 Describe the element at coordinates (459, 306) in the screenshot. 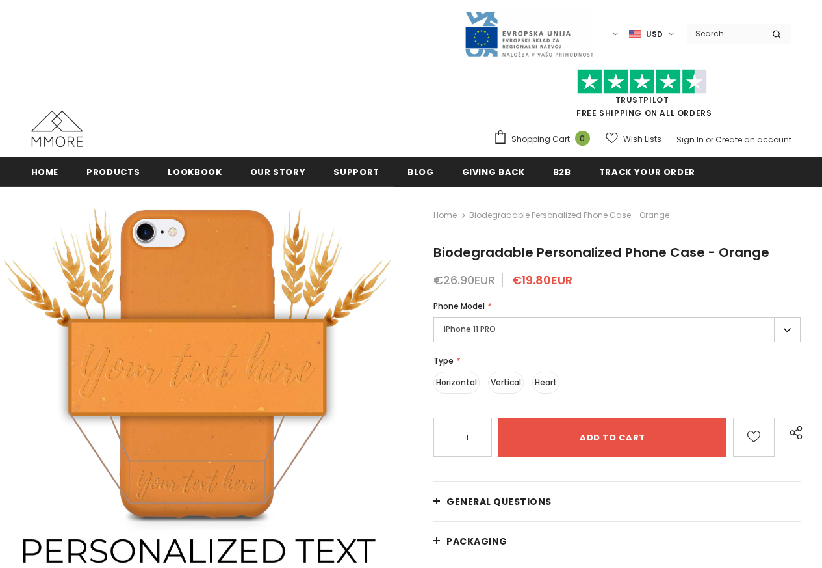

I see `span: Phone Model` at that location.